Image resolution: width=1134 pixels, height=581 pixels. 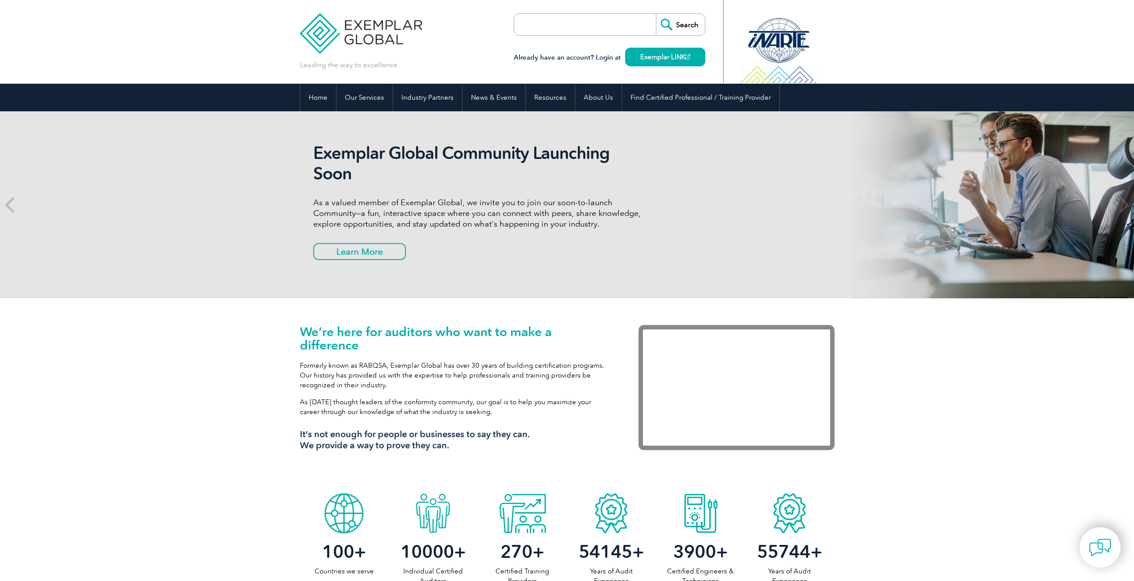 What do you see at coordinates (338, 552) in the screenshot?
I see `span: 100` at bounding box center [338, 552].